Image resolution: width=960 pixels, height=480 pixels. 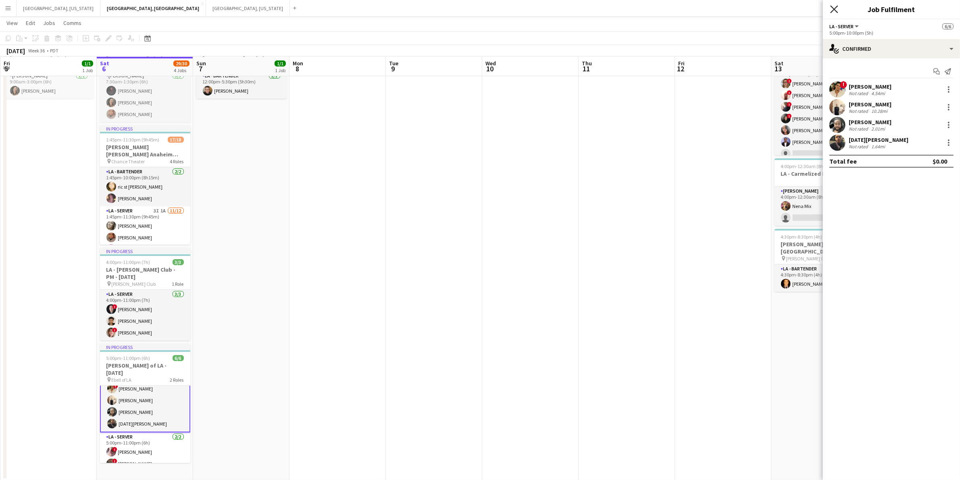 What do you see at coordinates (72, 23) in the screenshot?
I see `a: Comms` at bounding box center [72, 23].